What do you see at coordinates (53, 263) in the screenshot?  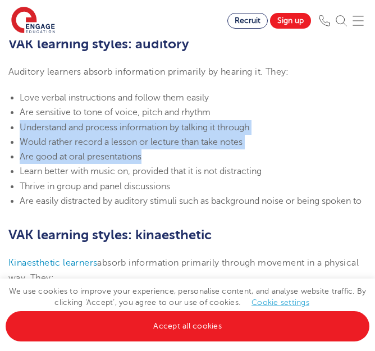 I see `span: Kinaesthetic learners` at bounding box center [53, 263].